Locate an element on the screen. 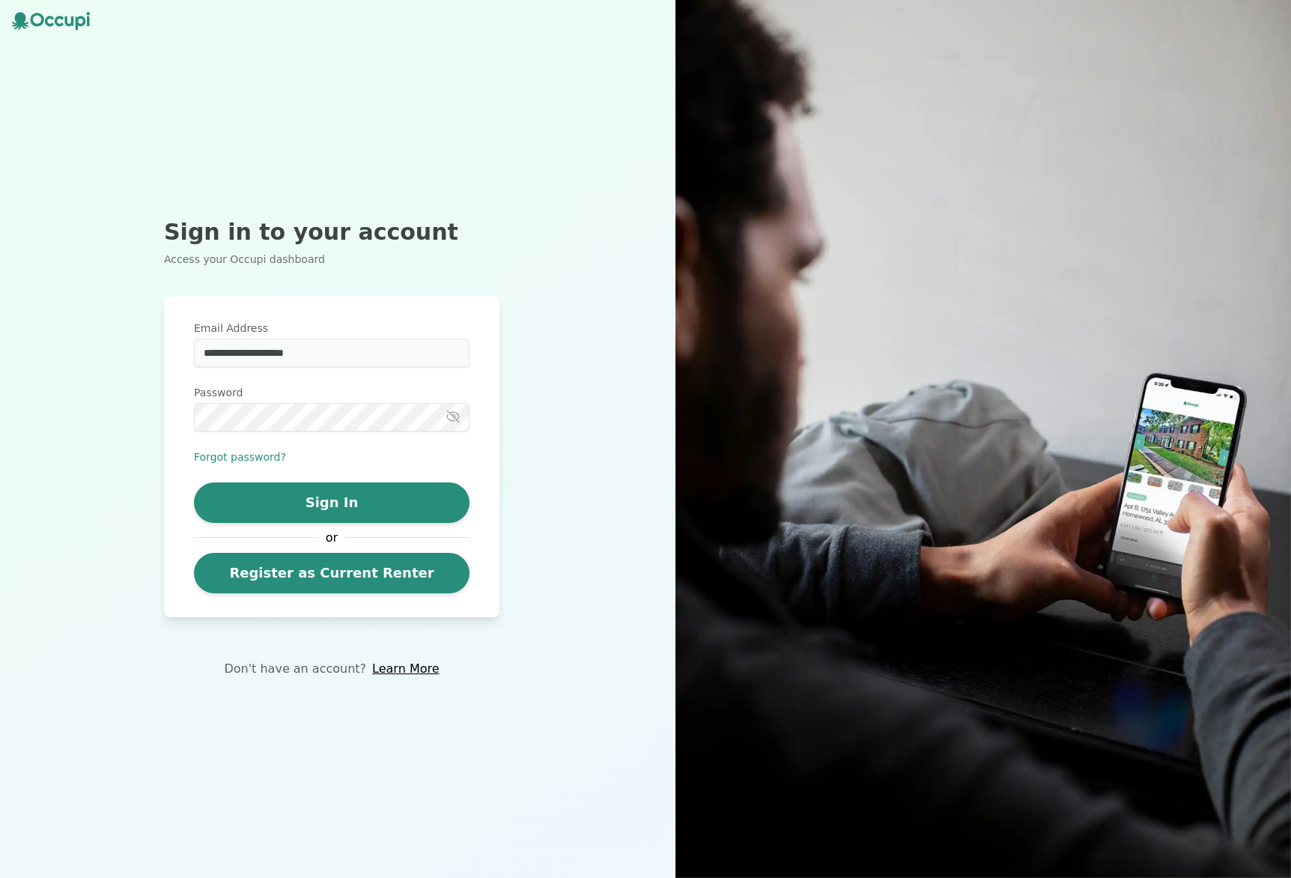 This screenshot has width=1291, height=878. a: Learn More is located at coordinates (405, 669).